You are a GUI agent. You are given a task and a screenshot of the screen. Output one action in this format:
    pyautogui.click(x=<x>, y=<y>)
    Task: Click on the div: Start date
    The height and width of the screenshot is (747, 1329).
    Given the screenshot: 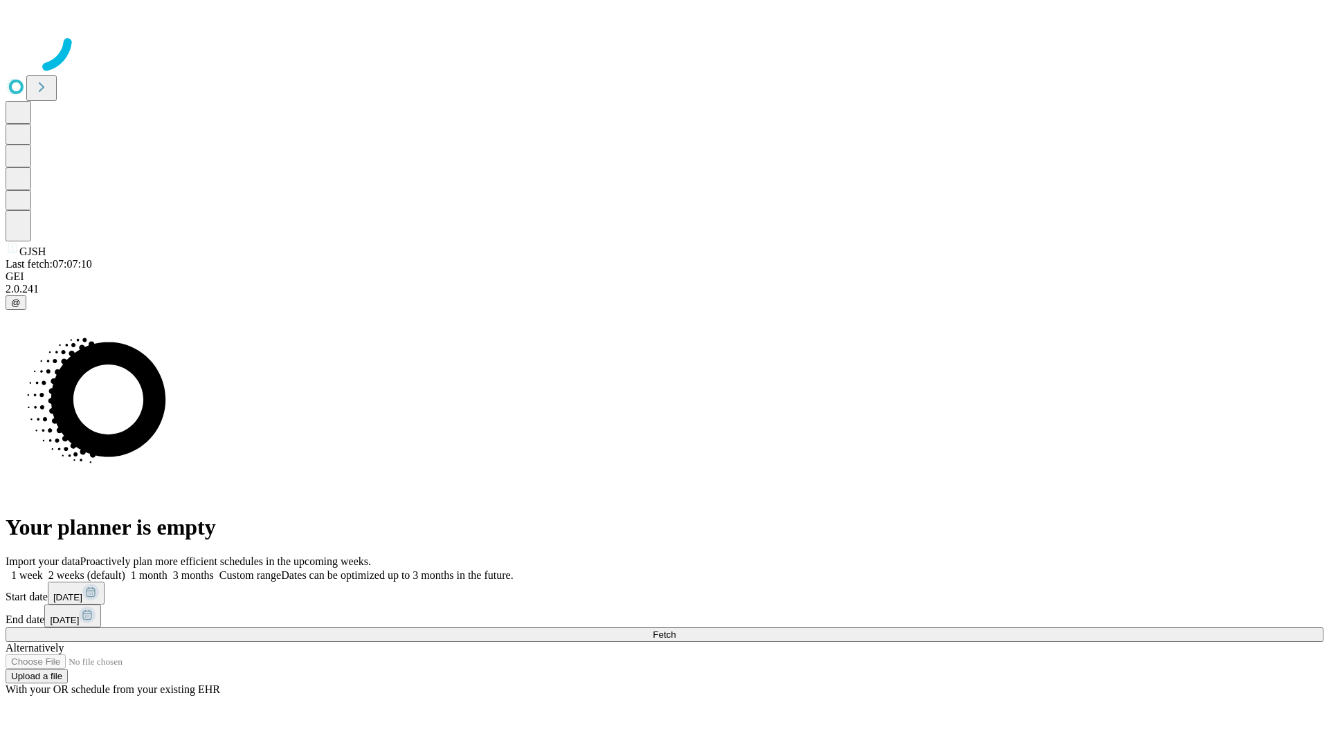 What is the action you would take?
    pyautogui.click(x=664, y=593)
    